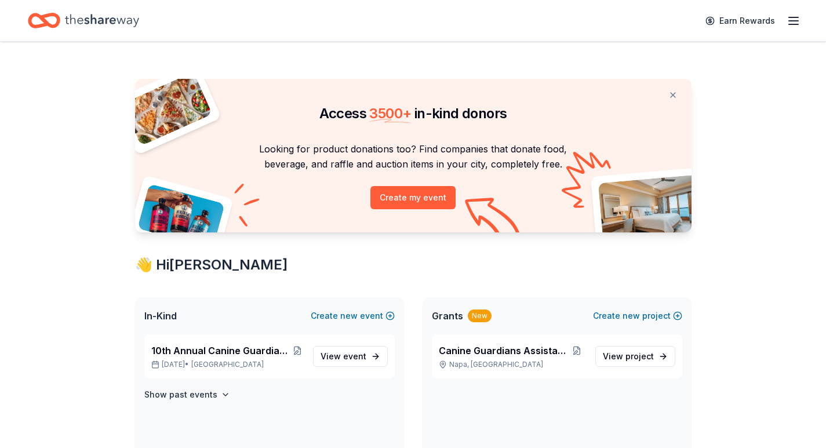  What do you see at coordinates (448, 316) in the screenshot?
I see `span: Grants` at bounding box center [448, 316].